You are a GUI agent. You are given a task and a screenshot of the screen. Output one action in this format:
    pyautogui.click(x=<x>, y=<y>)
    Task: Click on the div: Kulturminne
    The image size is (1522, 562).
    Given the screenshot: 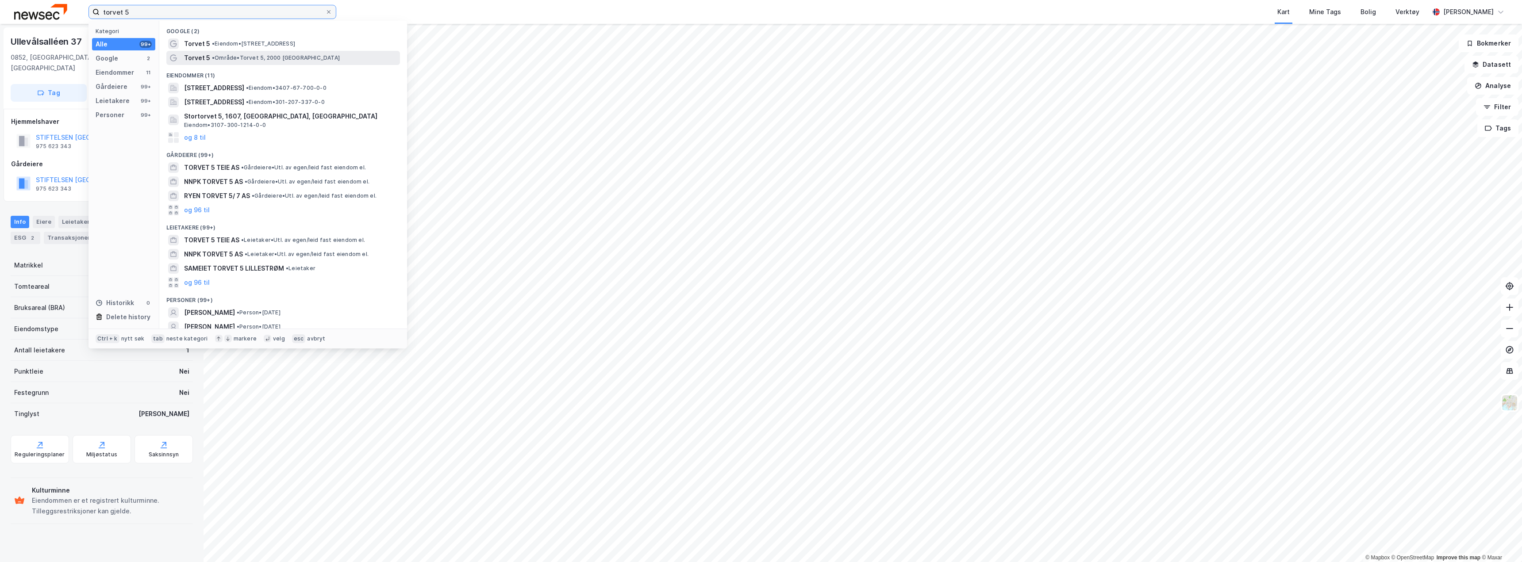 What is the action you would take?
    pyautogui.click(x=111, y=491)
    